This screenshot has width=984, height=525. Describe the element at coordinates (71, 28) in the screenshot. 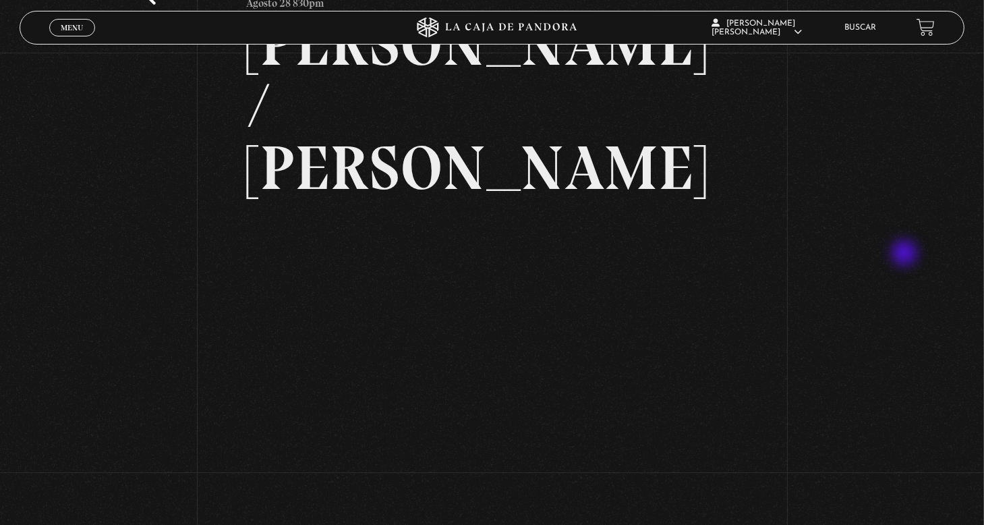

I see `span: Menu` at that location.